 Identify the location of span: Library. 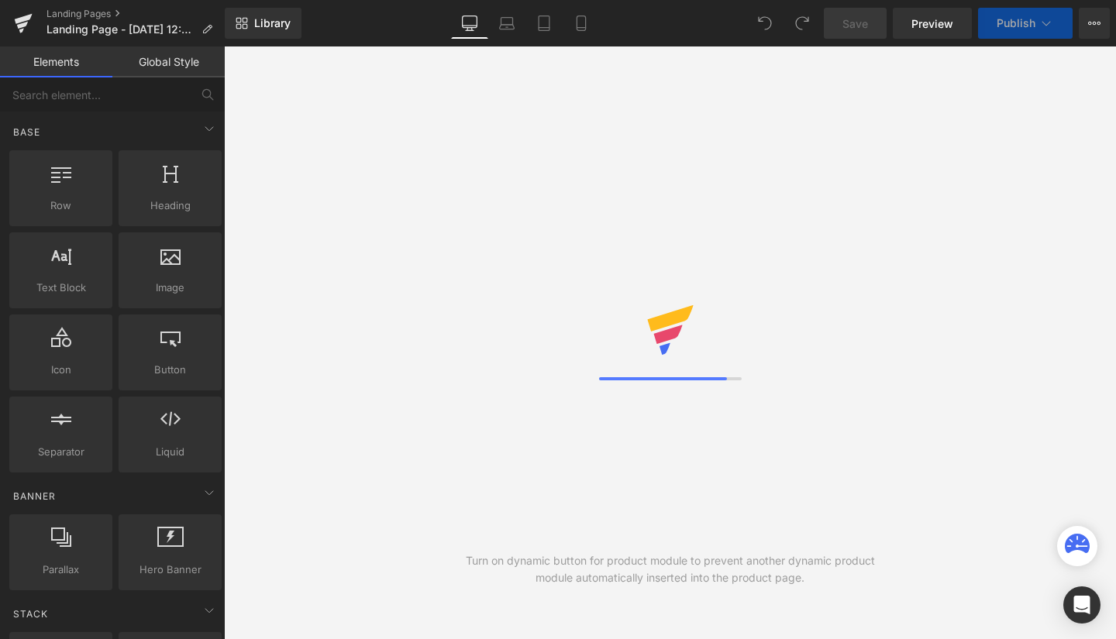
(272, 23).